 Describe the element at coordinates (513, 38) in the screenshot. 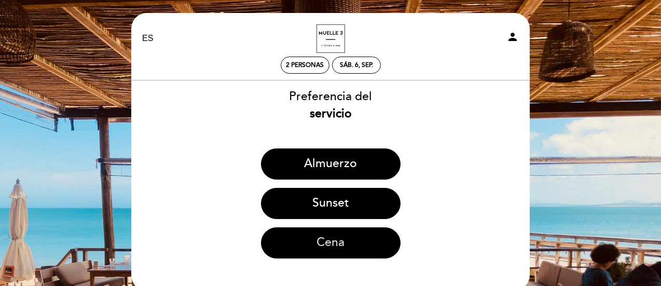

I see `button: person` at that location.